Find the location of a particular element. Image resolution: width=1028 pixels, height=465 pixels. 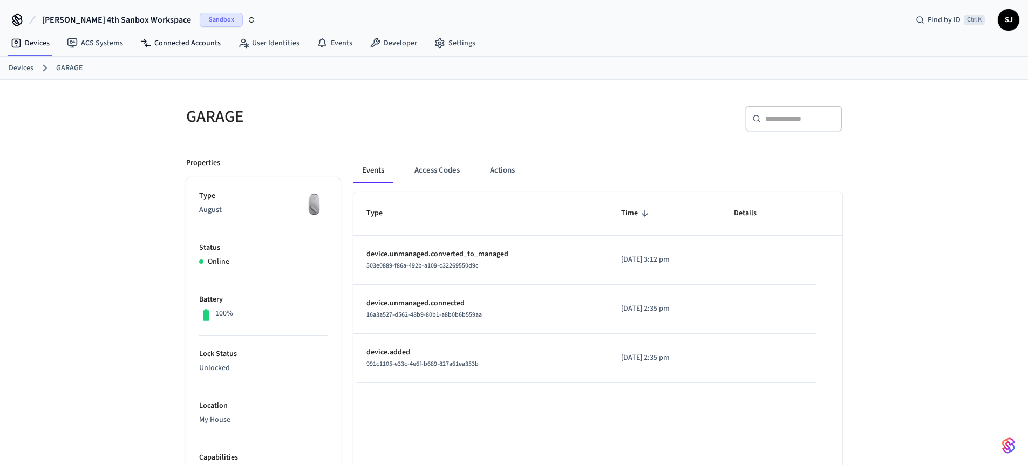

span: Type is located at coordinates (382, 213).